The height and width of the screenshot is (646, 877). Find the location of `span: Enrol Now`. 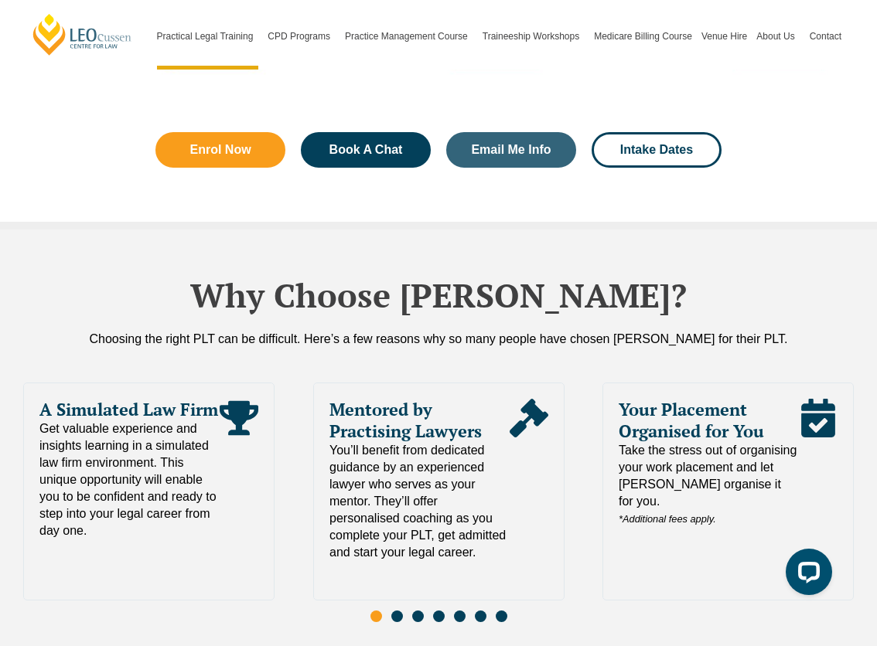

span: Enrol Now is located at coordinates (220, 150).